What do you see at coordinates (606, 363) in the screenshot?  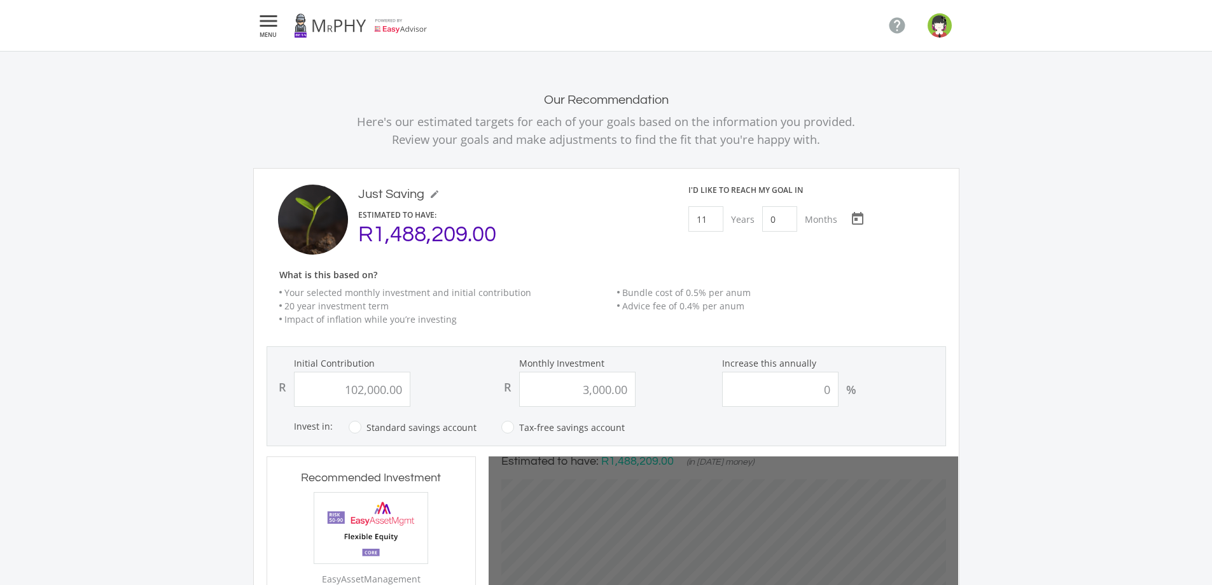 I see `label: Monthly Investment` at bounding box center [606, 363].